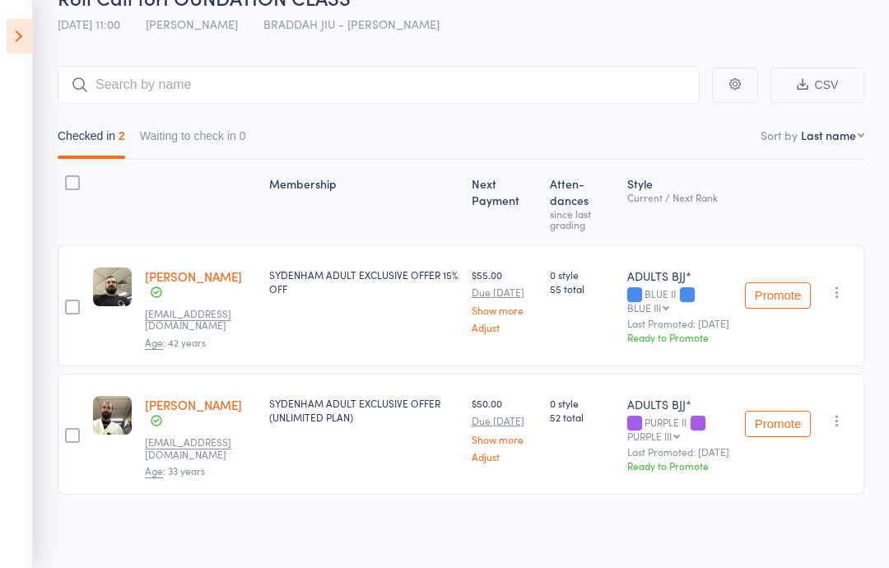  Describe the element at coordinates (779, 135) in the screenshot. I see `label: Sort by` at that location.